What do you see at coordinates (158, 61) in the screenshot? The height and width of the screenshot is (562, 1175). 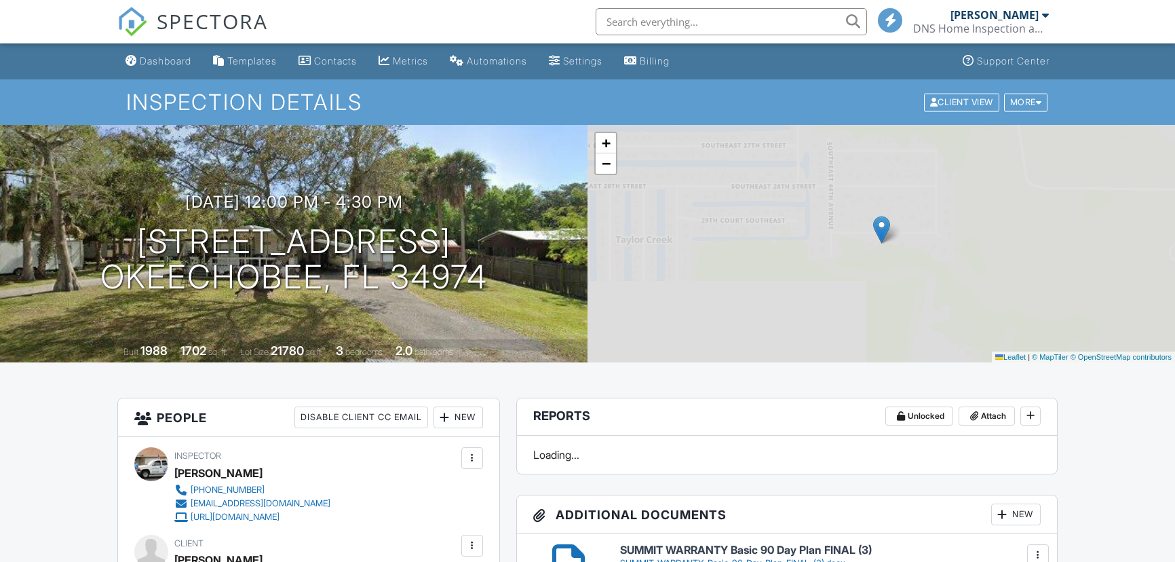 I see `a: Dashboard` at bounding box center [158, 61].